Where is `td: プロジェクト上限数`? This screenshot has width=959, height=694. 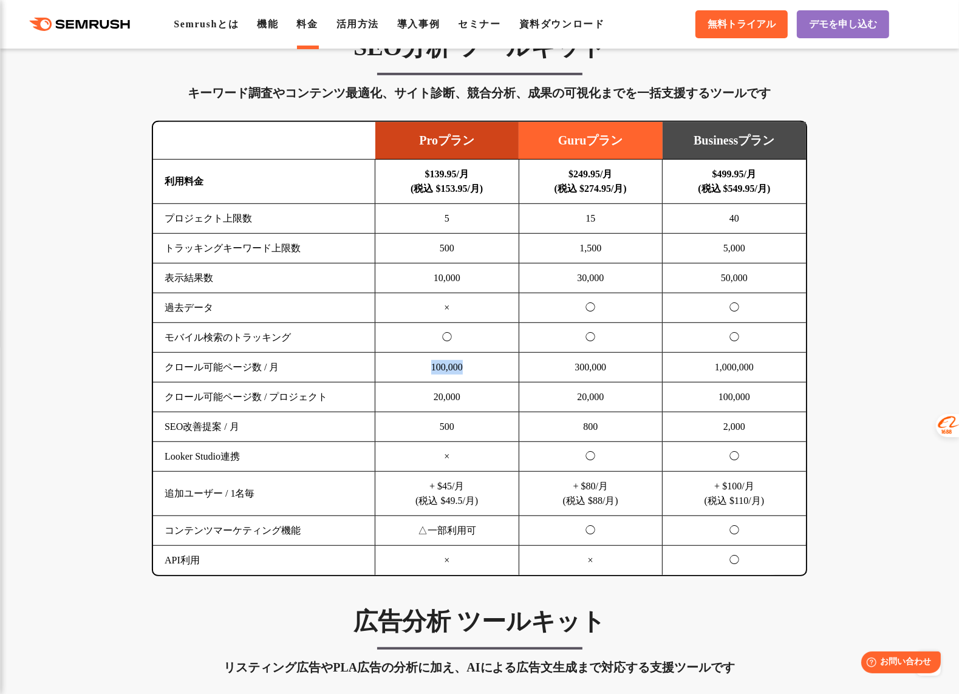
td: プロジェクト上限数 is located at coordinates (264, 219).